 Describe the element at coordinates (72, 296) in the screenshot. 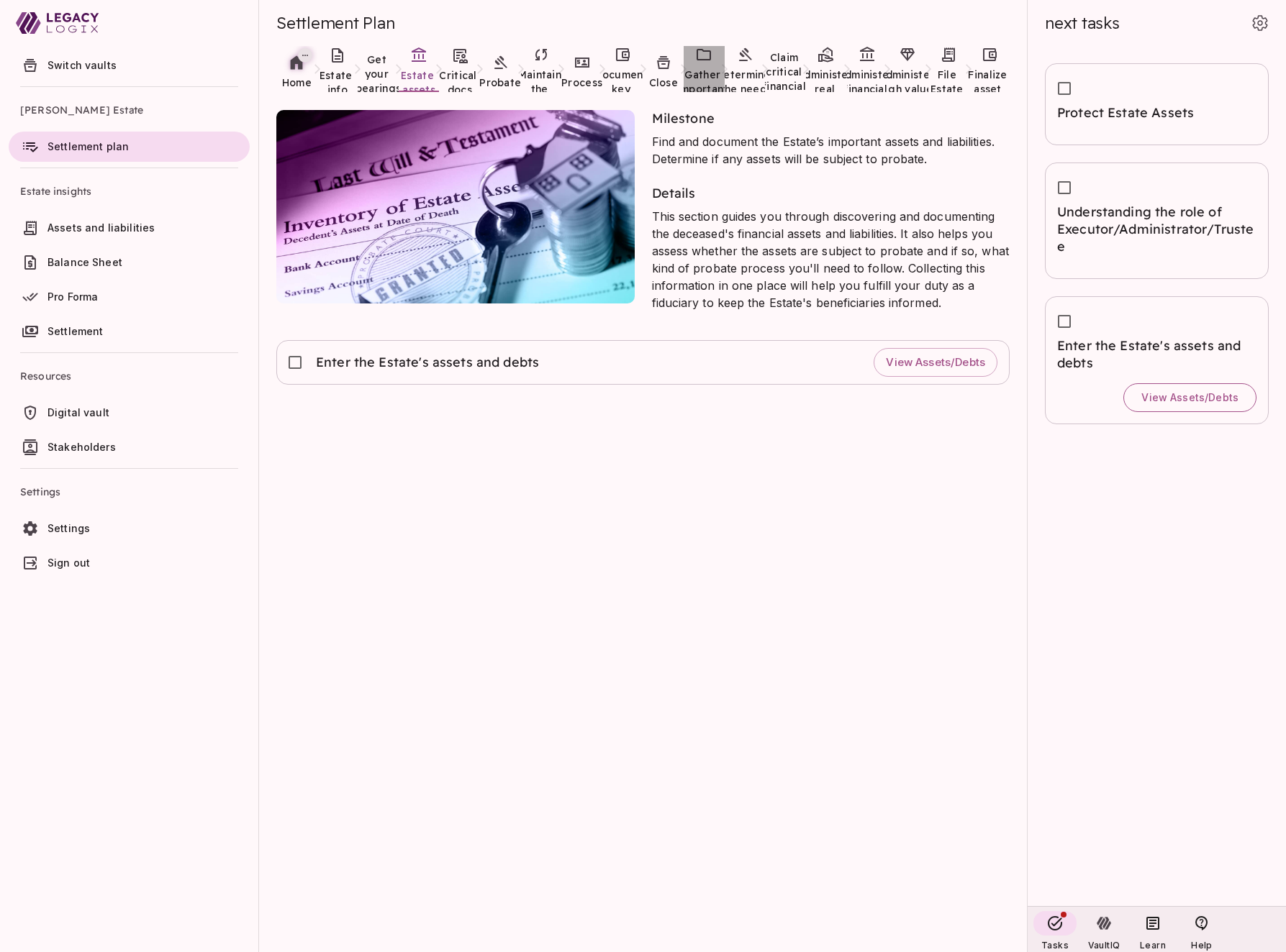

I see `span: Pro Forma` at that location.